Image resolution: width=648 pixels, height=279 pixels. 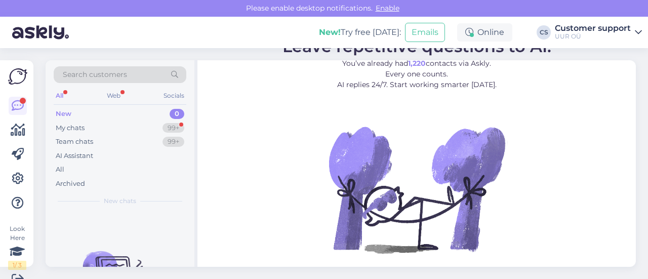 I want to click on div: My chats, so click(x=70, y=128).